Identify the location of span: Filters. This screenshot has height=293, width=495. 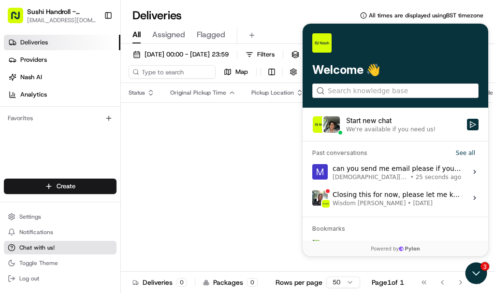
(266, 55).